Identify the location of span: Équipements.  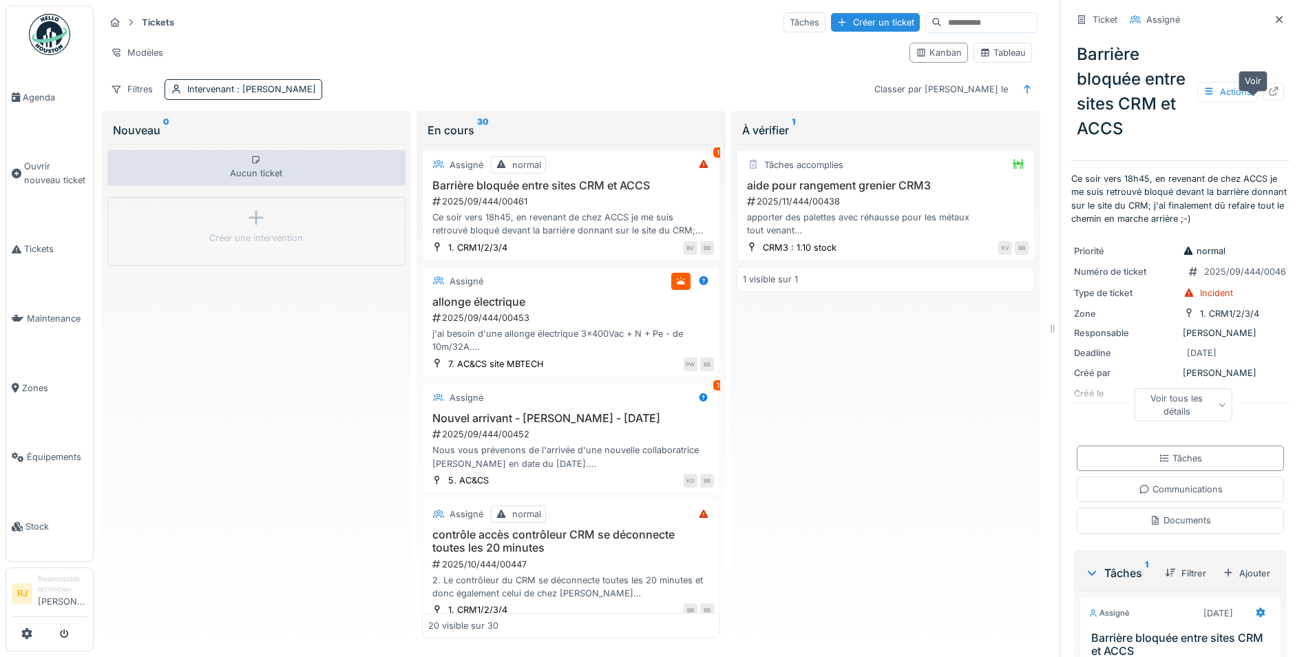
(57, 456).